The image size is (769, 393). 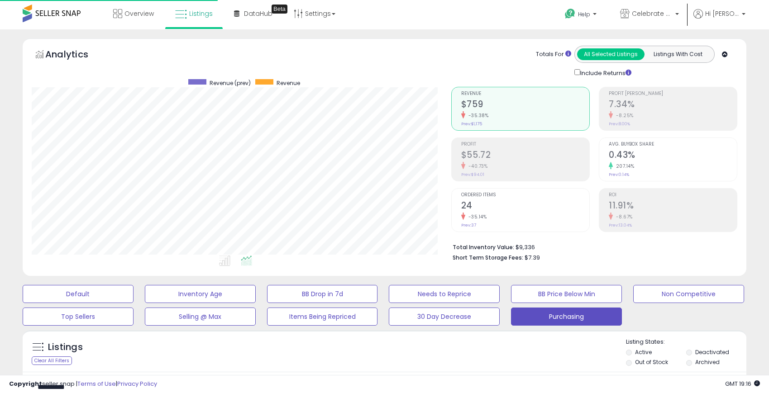 I want to click on button: Items Being Repriced, so click(x=322, y=317).